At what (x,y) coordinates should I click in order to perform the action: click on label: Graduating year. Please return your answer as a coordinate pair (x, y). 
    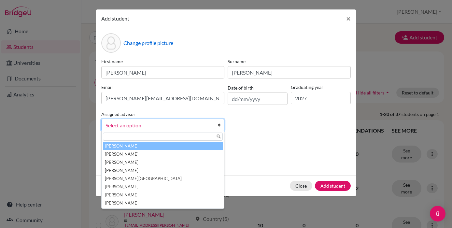
    Looking at the image, I should click on (321, 87).